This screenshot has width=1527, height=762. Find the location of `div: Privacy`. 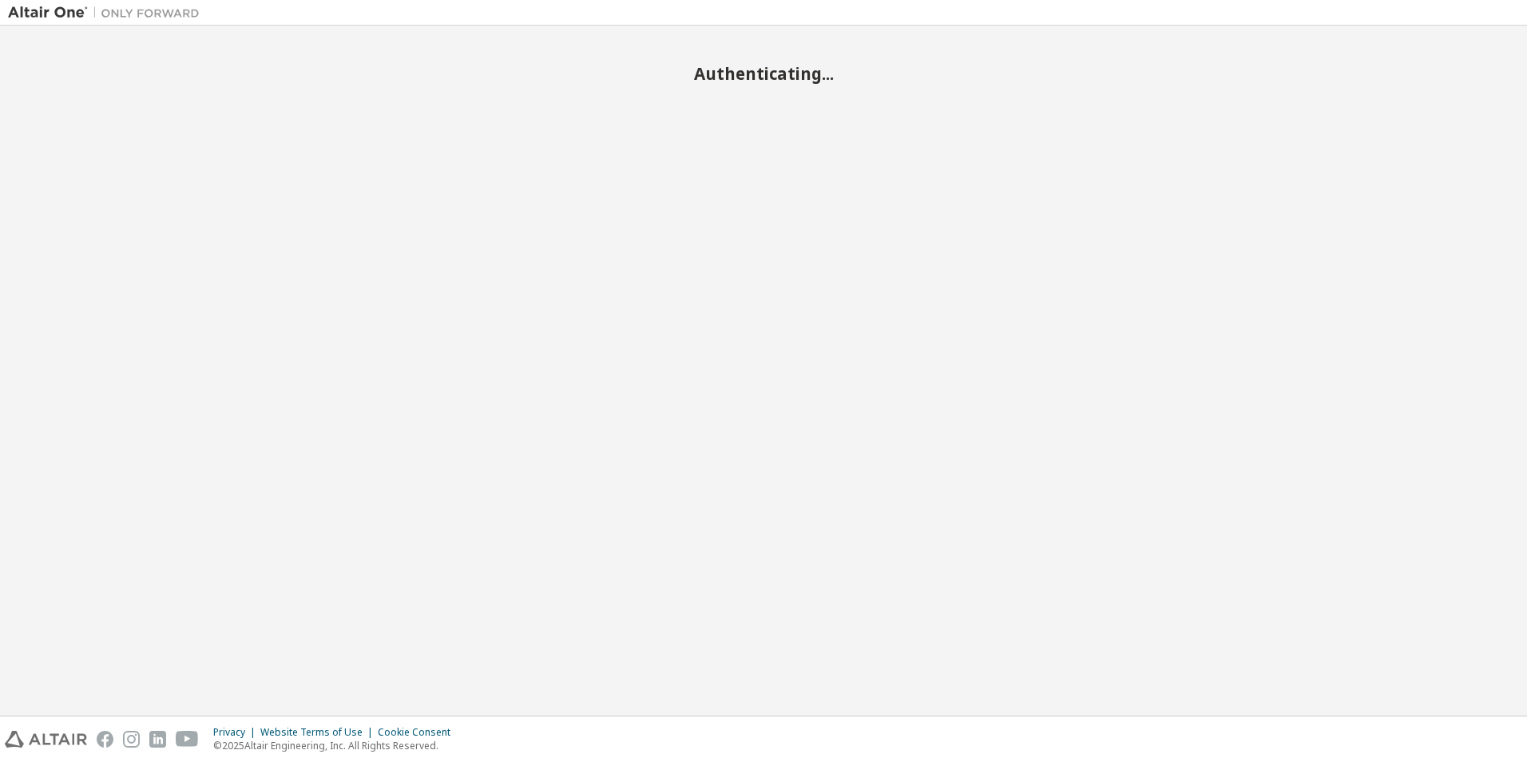

div: Privacy is located at coordinates (236, 733).